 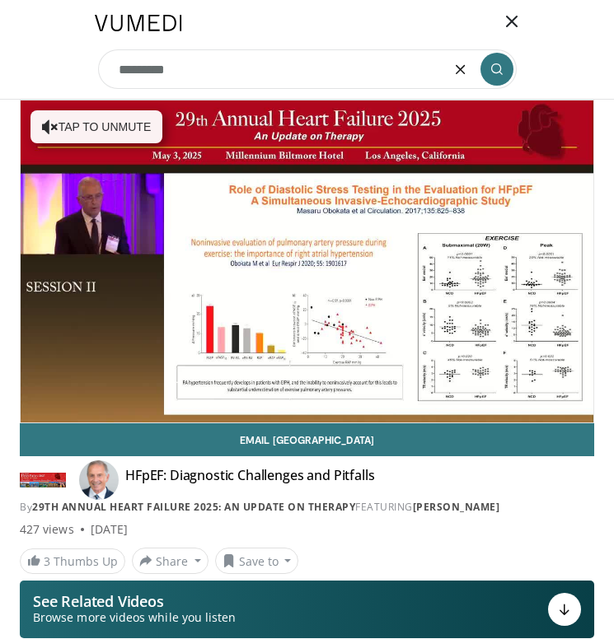 I want to click on h4: HFpEF: Diagnostic Challenges and Pitfalls, so click(x=250, y=480).